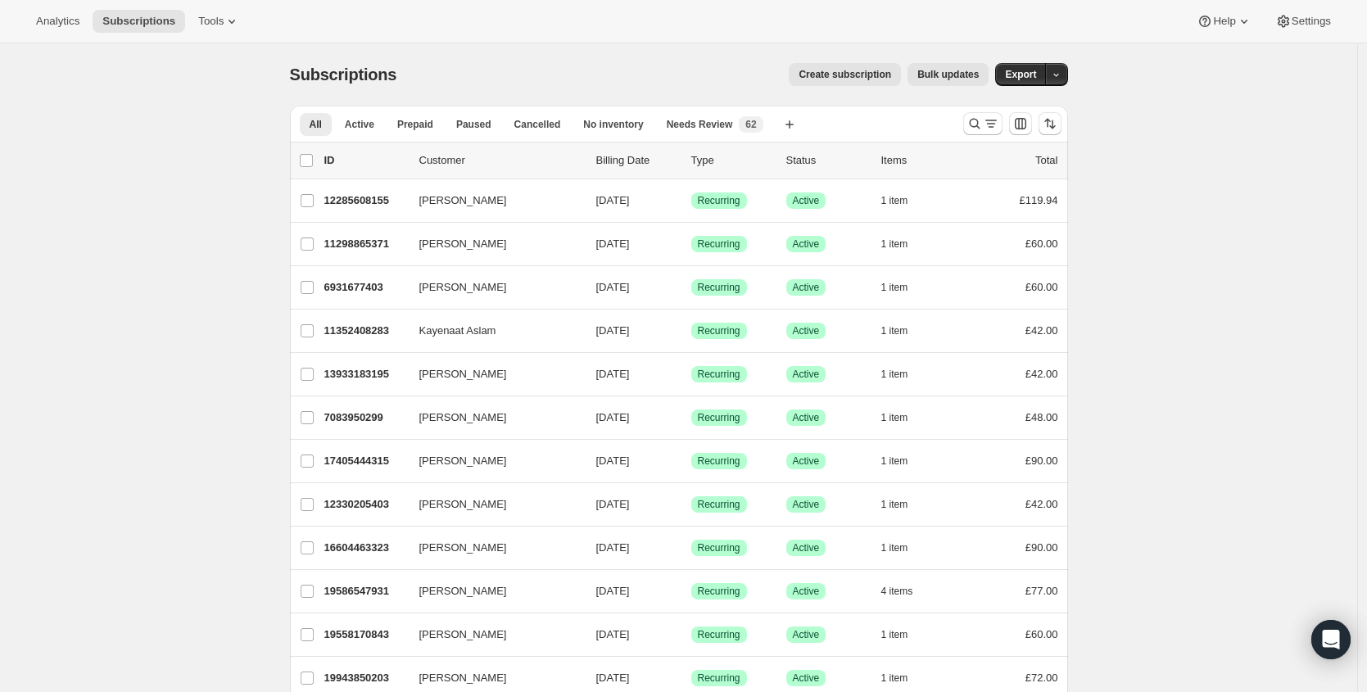 The height and width of the screenshot is (692, 1367). Describe the element at coordinates (211, 21) in the screenshot. I see `span: Tools` at that location.